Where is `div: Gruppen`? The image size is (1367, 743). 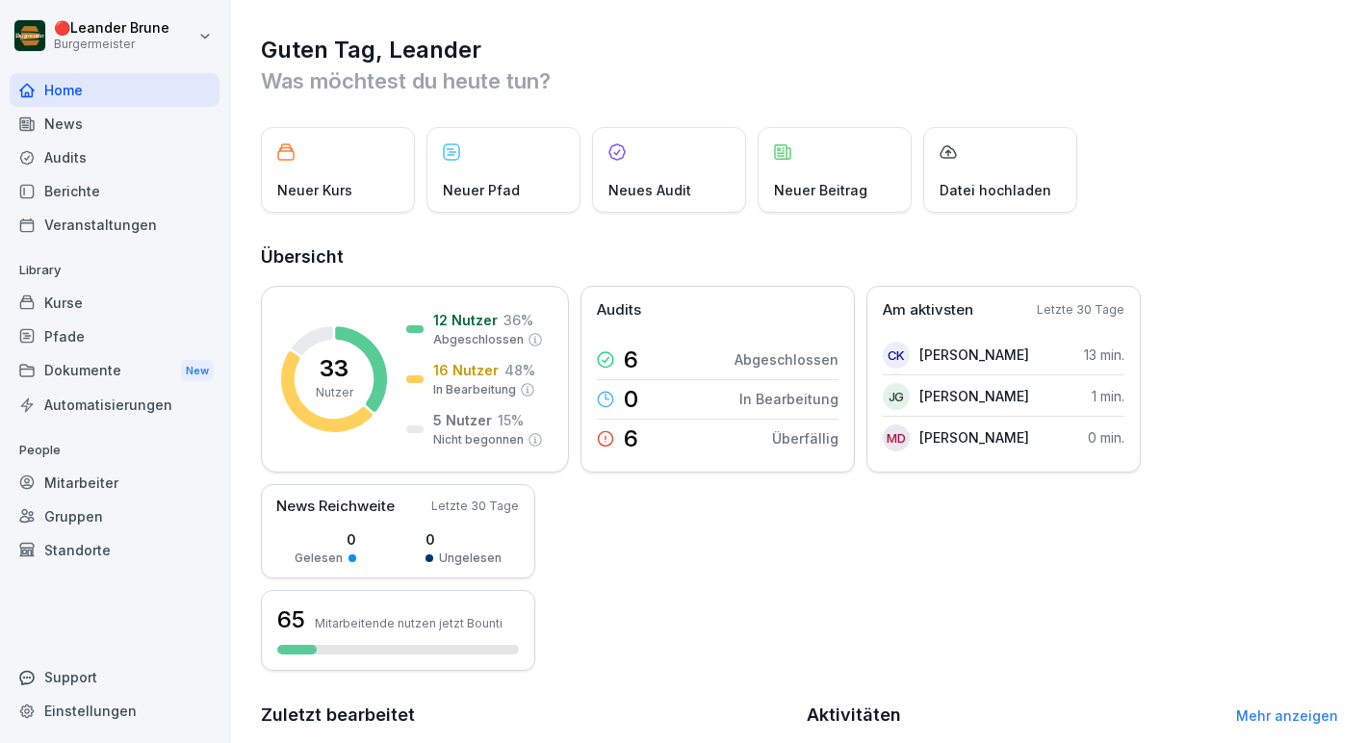 div: Gruppen is located at coordinates (115, 516).